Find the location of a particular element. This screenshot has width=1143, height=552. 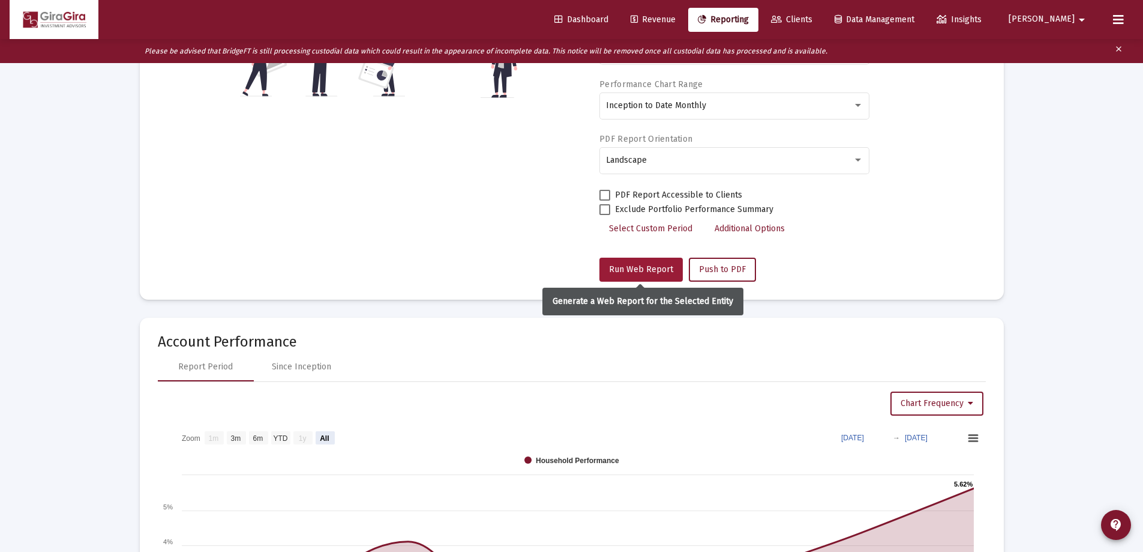

text: 4% is located at coordinates (168, 541).